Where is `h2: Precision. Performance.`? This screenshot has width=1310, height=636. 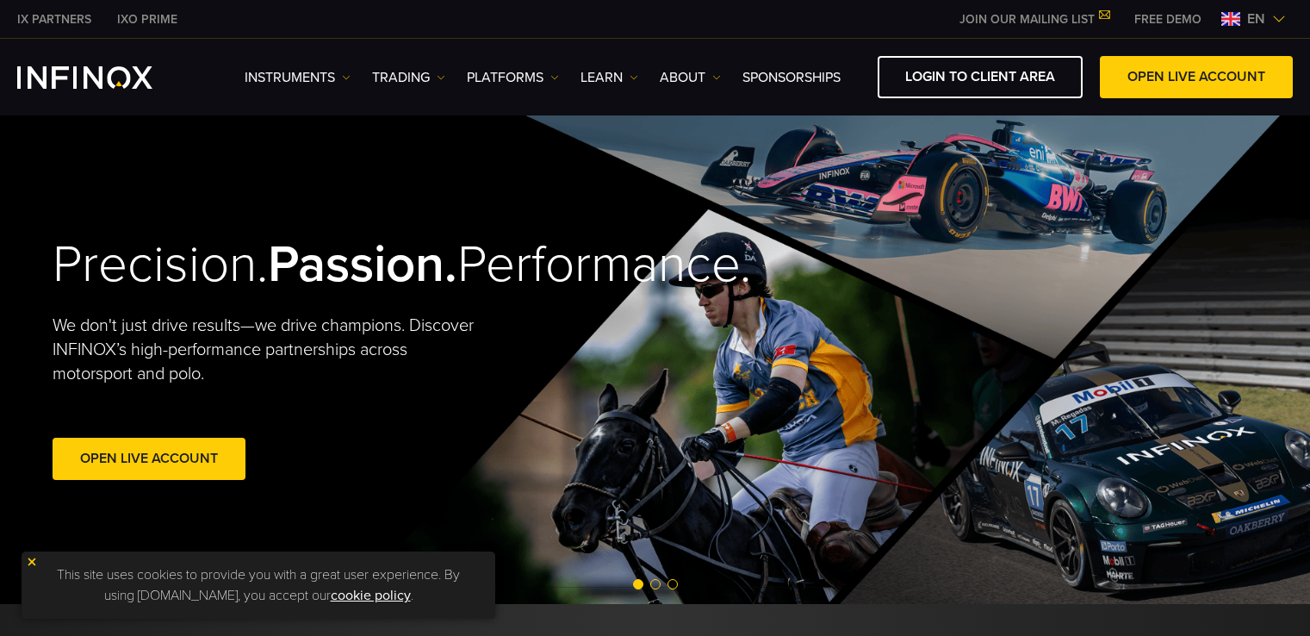
h2: Precision. Performance. is located at coordinates (324, 265).